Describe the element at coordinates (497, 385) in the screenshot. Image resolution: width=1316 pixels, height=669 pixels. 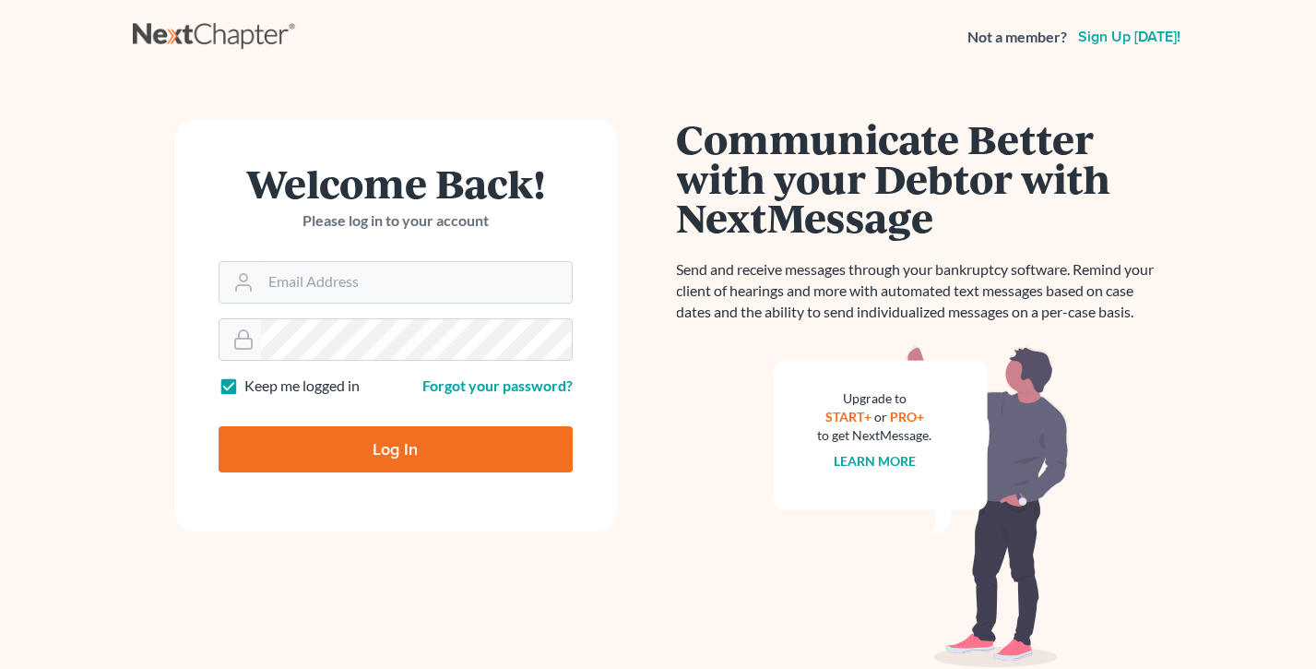
I see `a: Forgot your password?` at that location.